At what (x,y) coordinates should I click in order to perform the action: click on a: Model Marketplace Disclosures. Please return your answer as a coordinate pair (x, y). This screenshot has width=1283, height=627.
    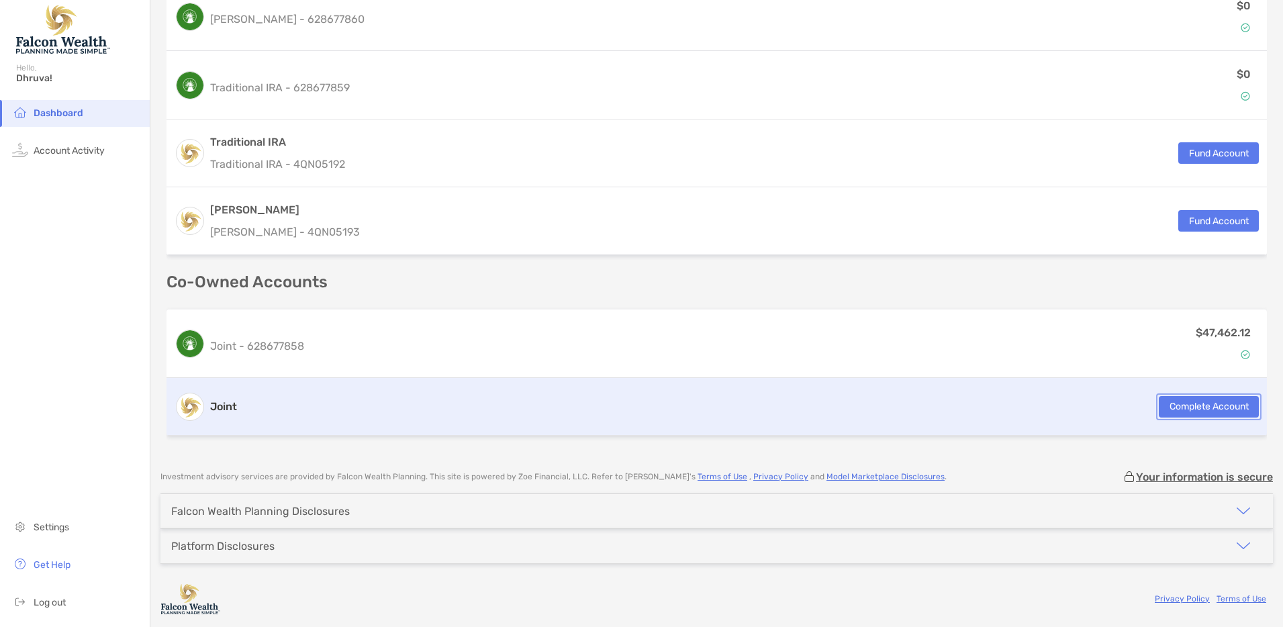
    Looking at the image, I should click on (886, 477).